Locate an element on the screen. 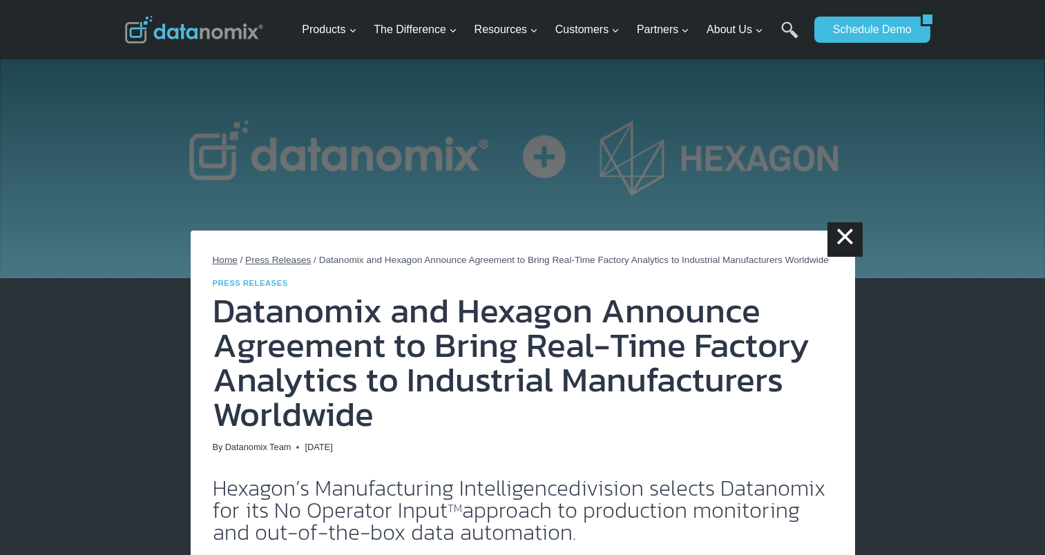  span: Datanomix and Hexagon Announce Agreement to Bring Real-Time Factory Analytics to Industrial Manuf... is located at coordinates (574, 260).